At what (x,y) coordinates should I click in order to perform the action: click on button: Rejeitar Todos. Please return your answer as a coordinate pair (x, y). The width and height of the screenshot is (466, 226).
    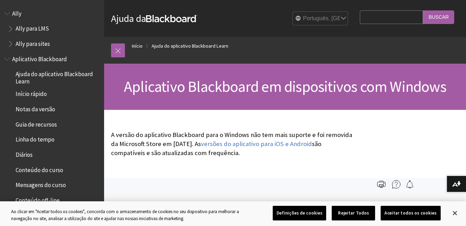
    Looking at the image, I should click on (353, 213).